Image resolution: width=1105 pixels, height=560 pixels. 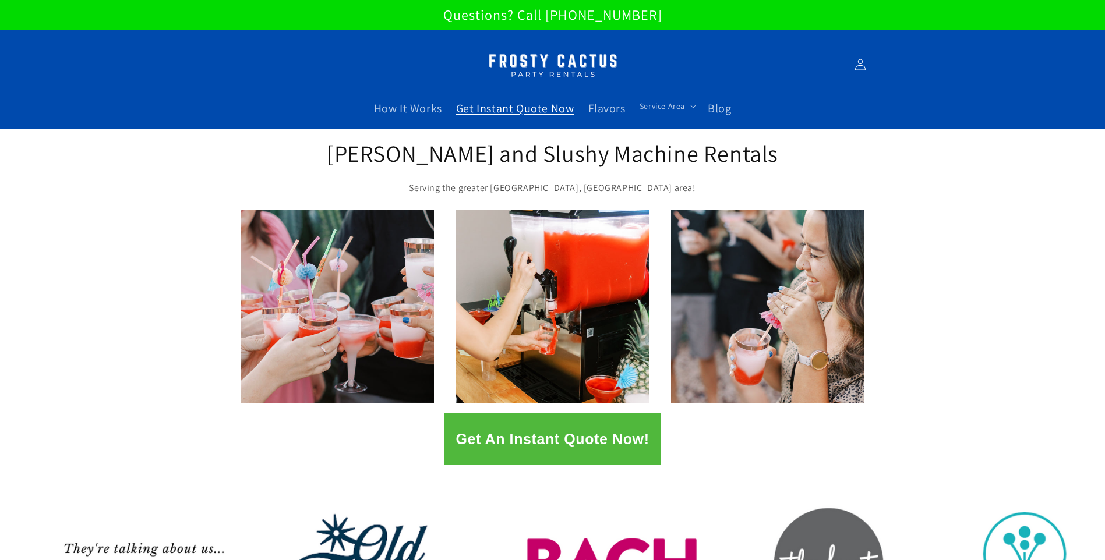 What do you see at coordinates (607, 108) in the screenshot?
I see `span: Flavors` at bounding box center [607, 108].